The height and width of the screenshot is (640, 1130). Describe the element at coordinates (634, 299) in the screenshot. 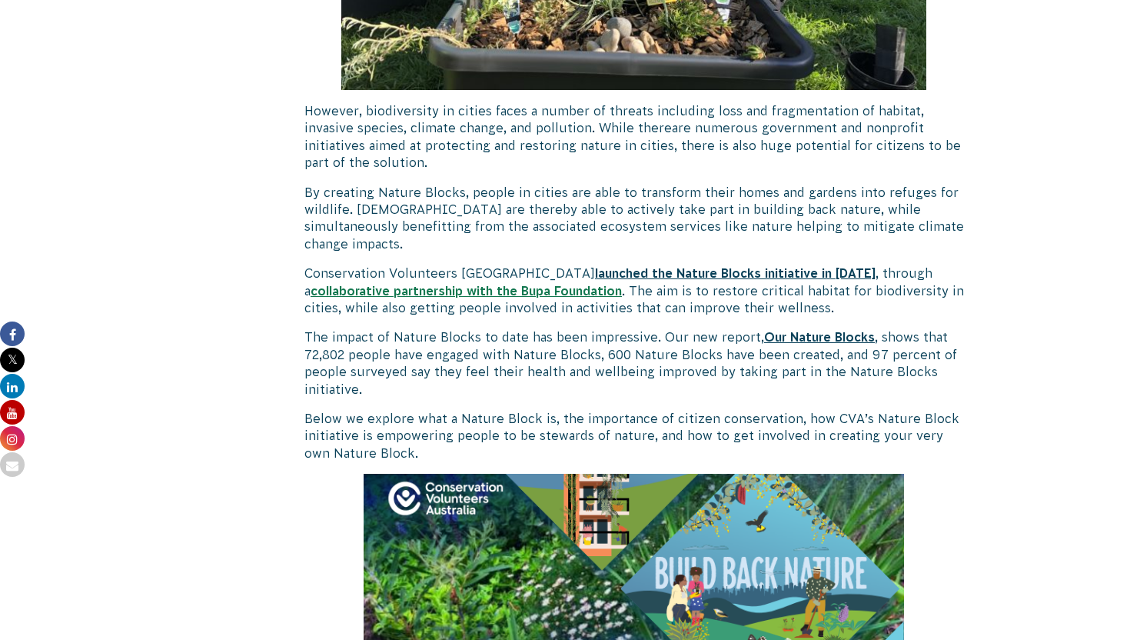

I see `span: . The aim is to restore critical habitat for biodiversity in cities, while also getting people in...` at that location.